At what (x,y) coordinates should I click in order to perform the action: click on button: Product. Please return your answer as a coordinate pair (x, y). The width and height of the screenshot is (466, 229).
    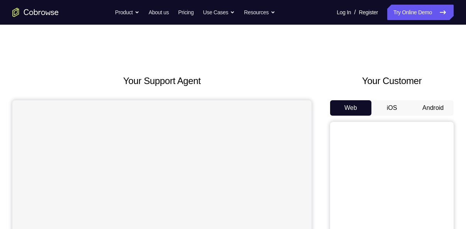
    Looking at the image, I should click on (127, 12).